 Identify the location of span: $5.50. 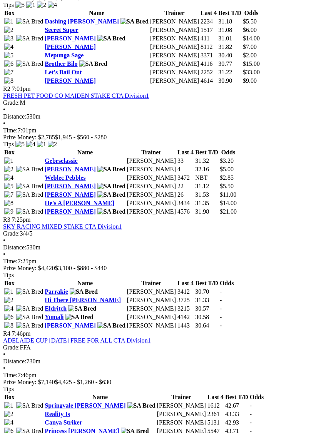
(250, 21).